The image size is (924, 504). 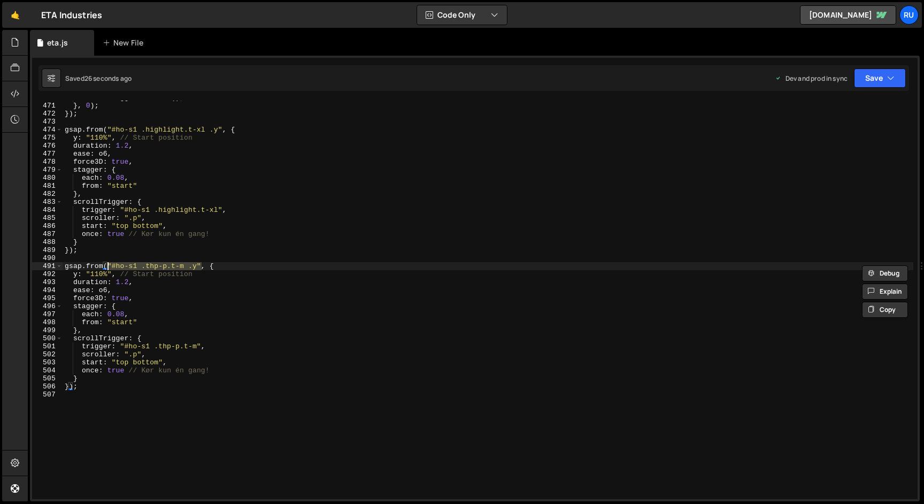 What do you see at coordinates (885, 310) in the screenshot?
I see `button: Copy` at bounding box center [885, 310].